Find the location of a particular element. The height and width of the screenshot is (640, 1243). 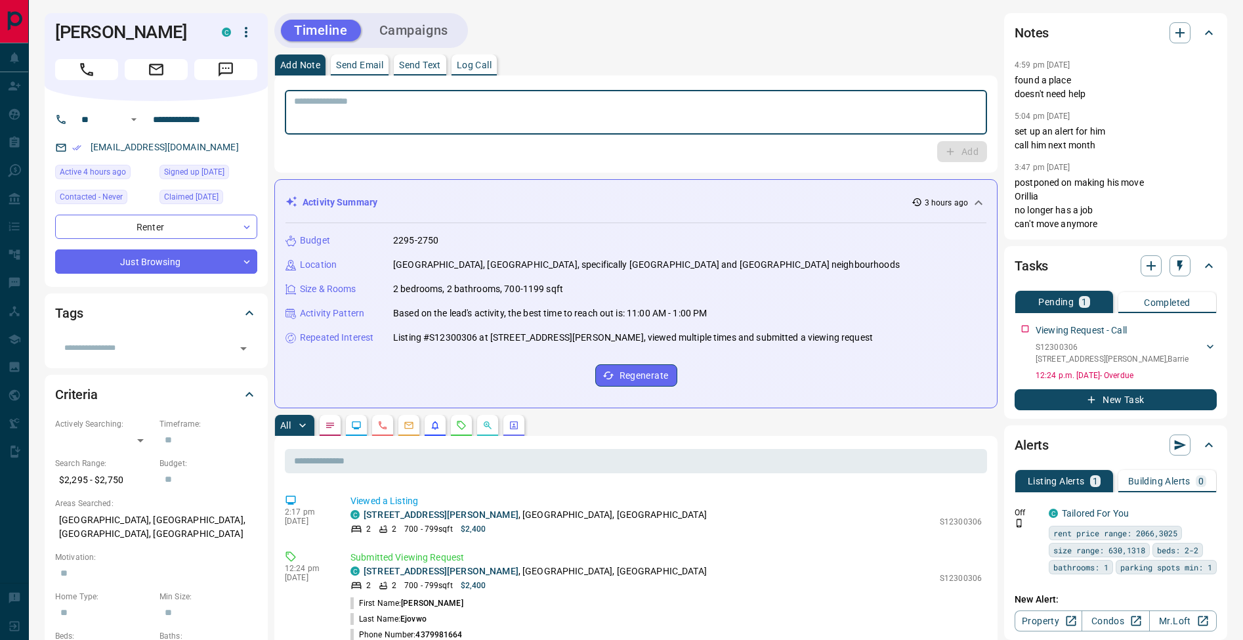

p: Viewed a Listing is located at coordinates (666, 501).